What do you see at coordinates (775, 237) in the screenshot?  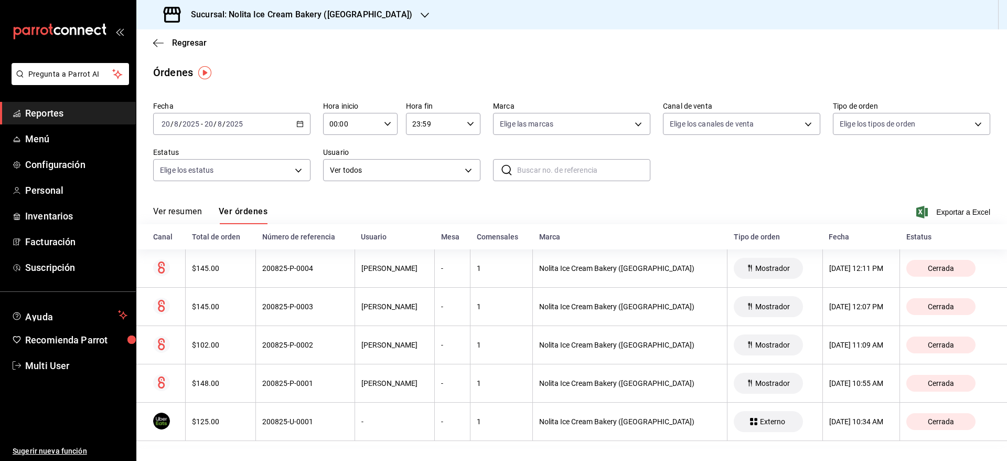 I see `div: Tipo de orden` at bounding box center [775, 237].